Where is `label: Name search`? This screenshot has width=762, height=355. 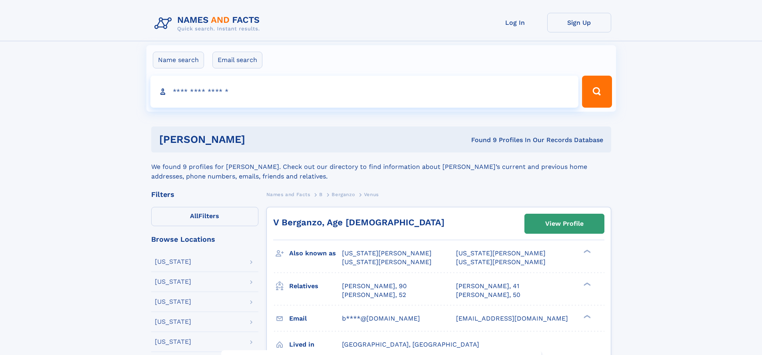 label: Name search is located at coordinates (178, 60).